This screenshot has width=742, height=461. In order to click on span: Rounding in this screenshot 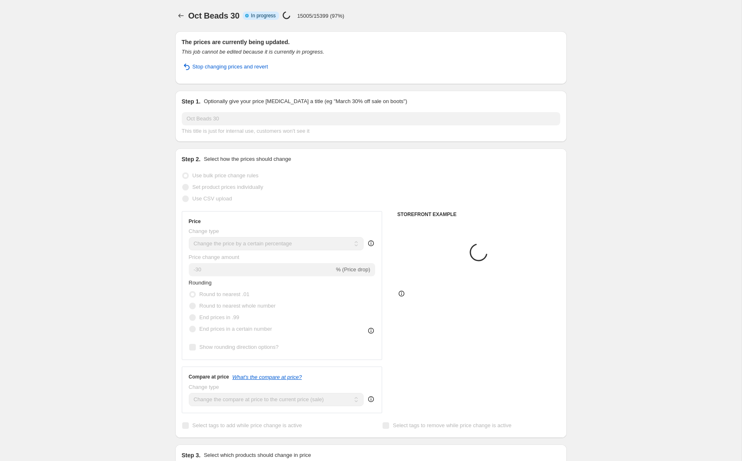, I will do `click(200, 282)`.